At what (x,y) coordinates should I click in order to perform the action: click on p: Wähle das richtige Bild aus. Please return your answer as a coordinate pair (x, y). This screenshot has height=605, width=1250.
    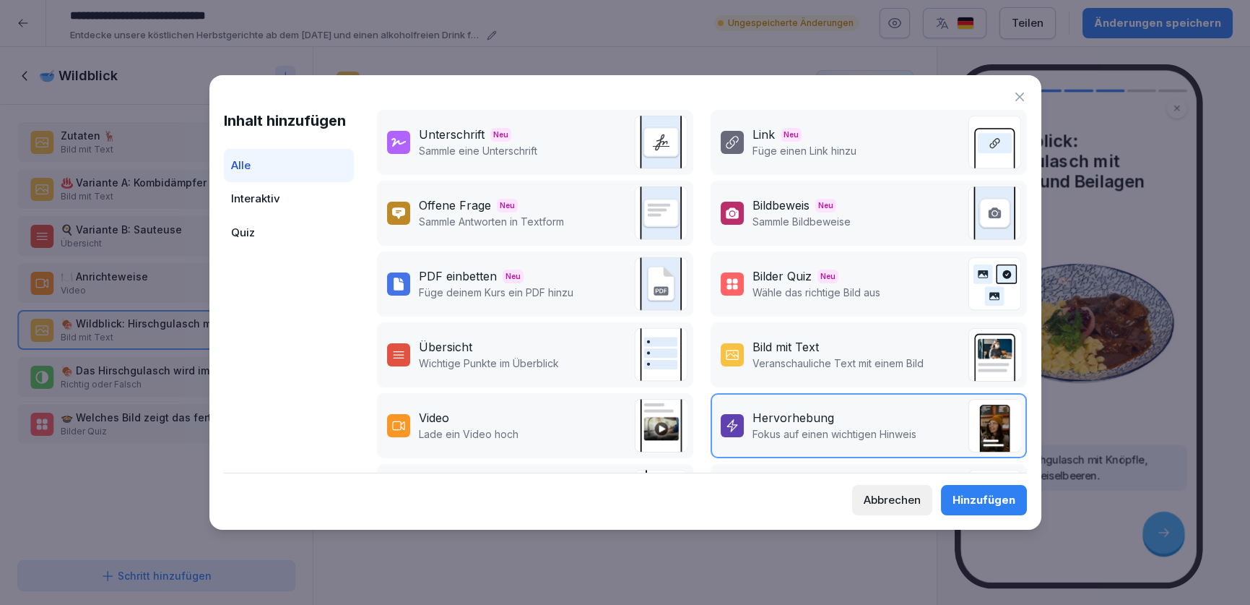
    Looking at the image, I should click on (816, 292).